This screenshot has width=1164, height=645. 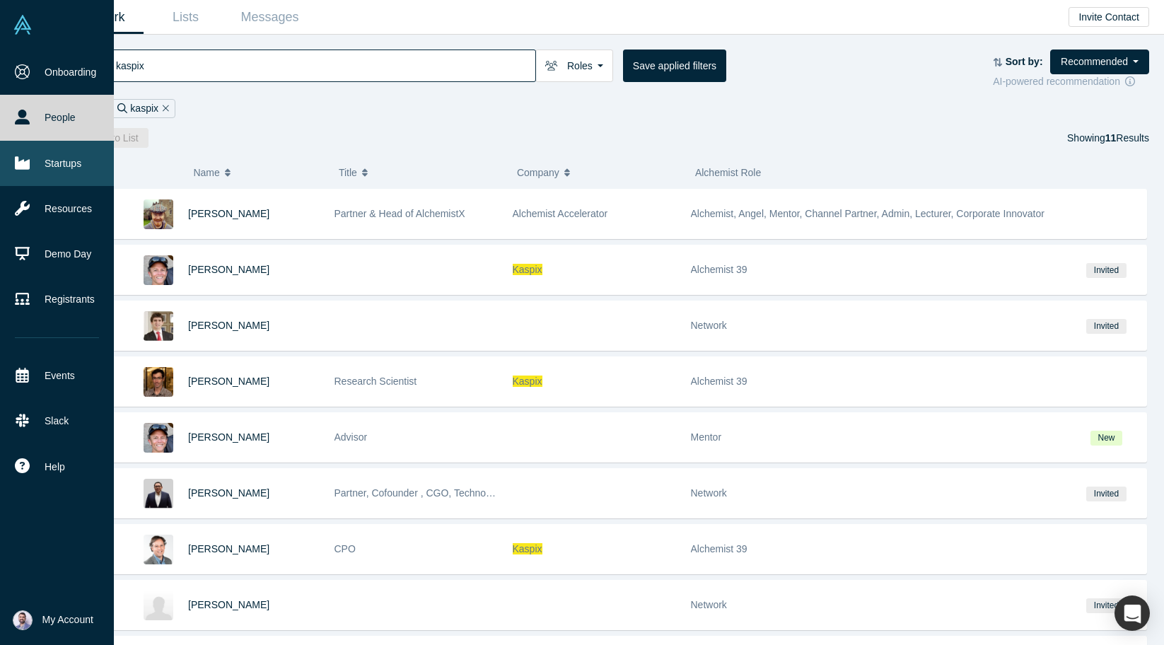 What do you see at coordinates (158, 382) in the screenshot?
I see `img: Jorge Gomez's Profile Image` at bounding box center [158, 382].